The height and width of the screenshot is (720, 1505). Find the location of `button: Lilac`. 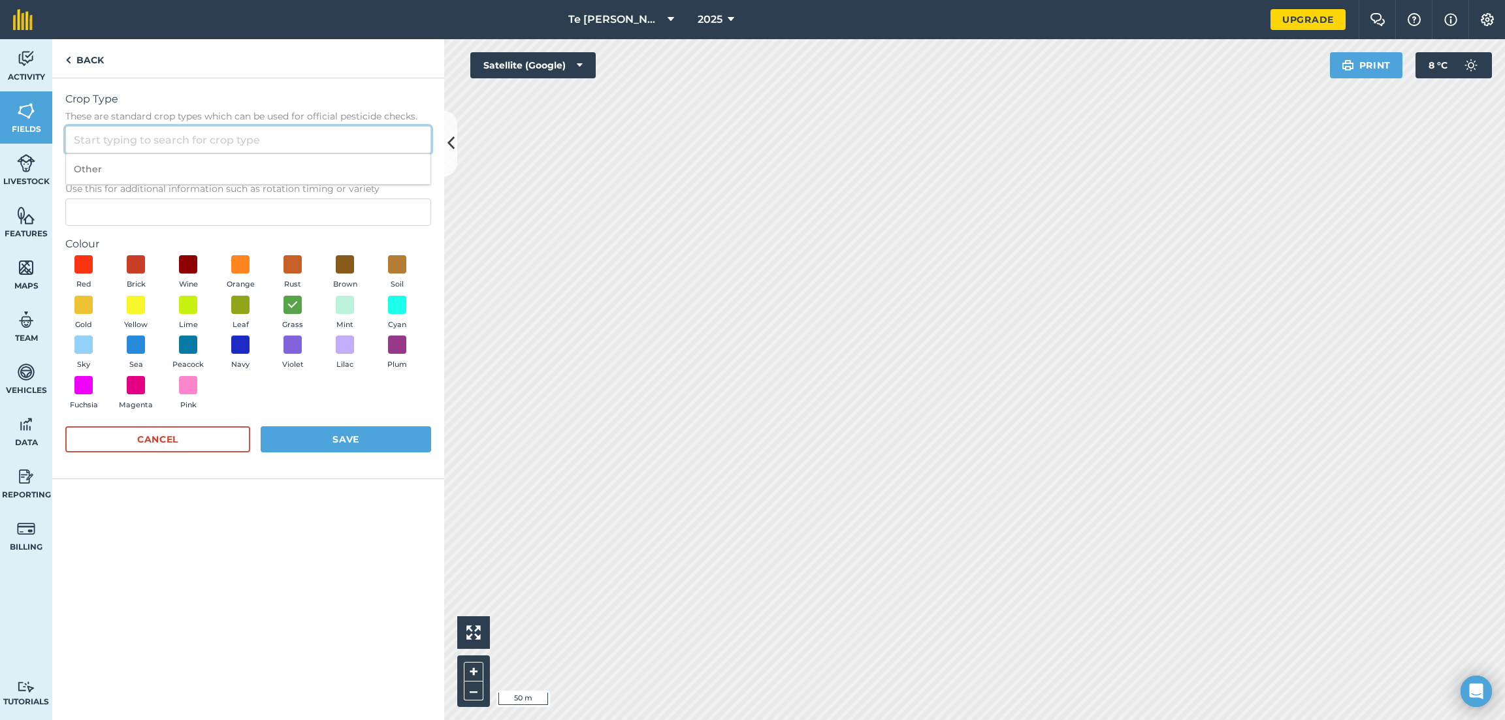

button: Lilac is located at coordinates (345, 353).